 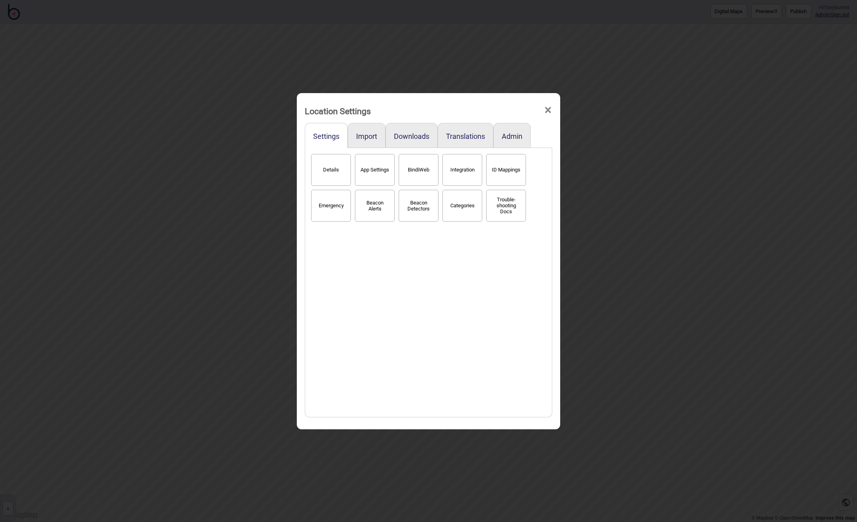 I want to click on button: Downloads, so click(x=412, y=136).